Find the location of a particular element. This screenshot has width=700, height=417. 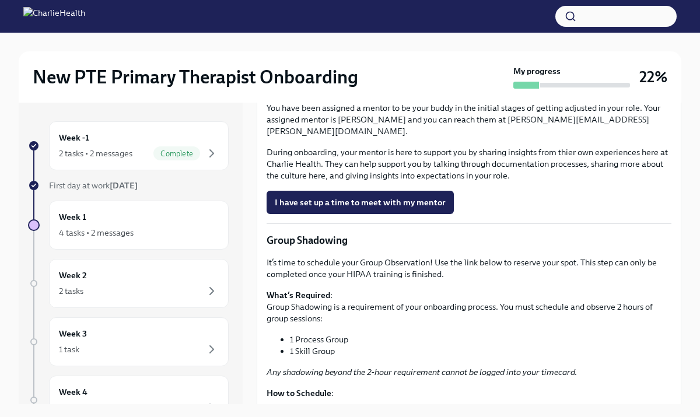

h6: Week 2 is located at coordinates (73, 275).